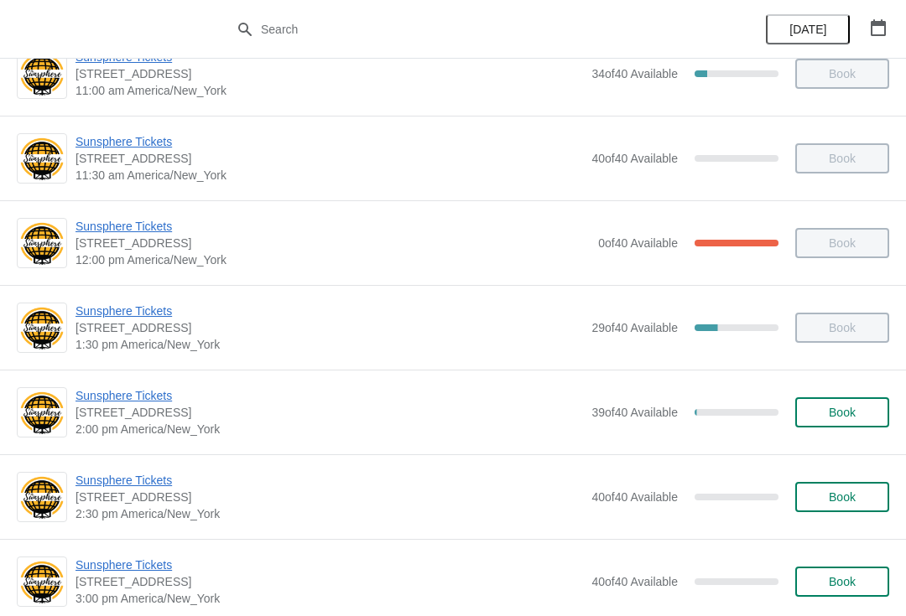 This screenshot has width=906, height=616. I want to click on img: Sunsphere Tickets | 810 Clinch Avenue, Knoxville, TN, USA | 11:00 am America/New_York, so click(42, 74).